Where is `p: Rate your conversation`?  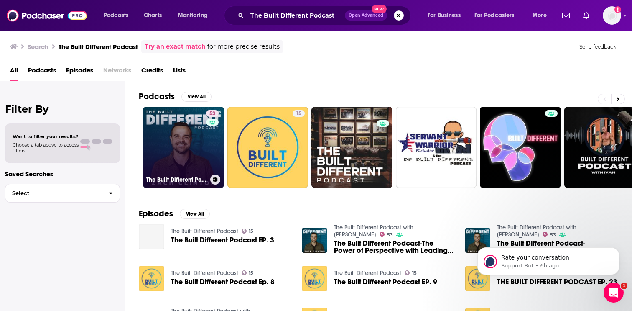 p: Rate your conversation is located at coordinates (90, 28).